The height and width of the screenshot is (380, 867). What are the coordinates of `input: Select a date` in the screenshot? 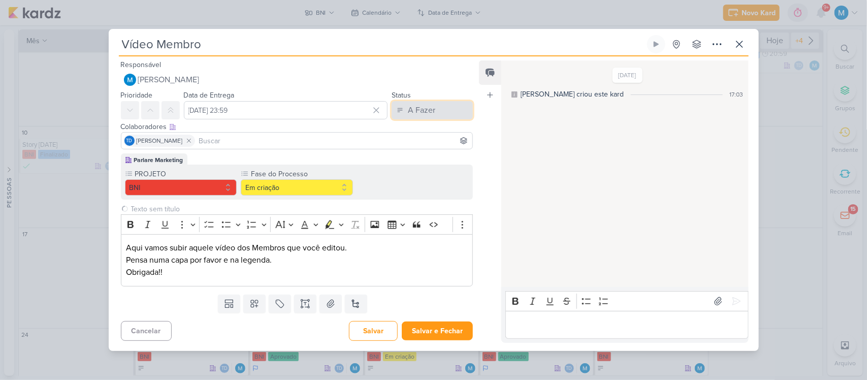 It's located at (286, 110).